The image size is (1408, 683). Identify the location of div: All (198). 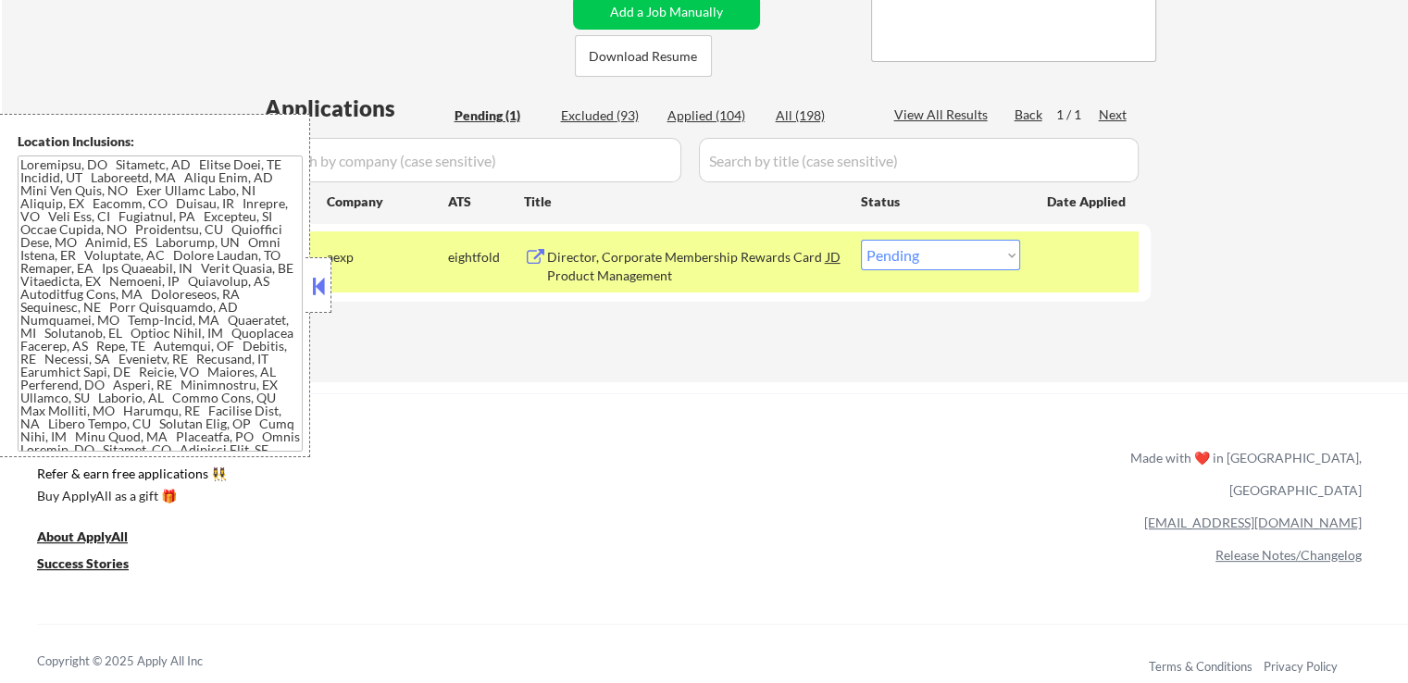
(822, 116).